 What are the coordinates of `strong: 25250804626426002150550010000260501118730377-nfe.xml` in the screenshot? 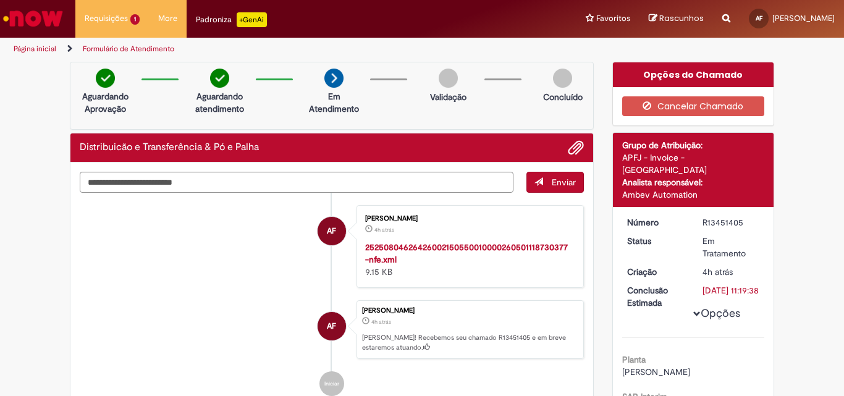 It's located at (466, 253).